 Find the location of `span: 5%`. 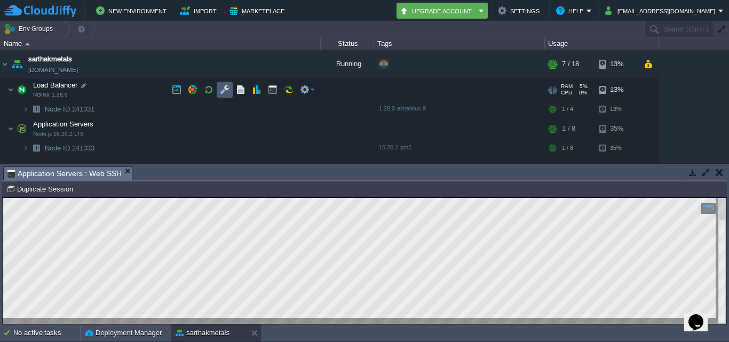

span: 5% is located at coordinates (582, 86).